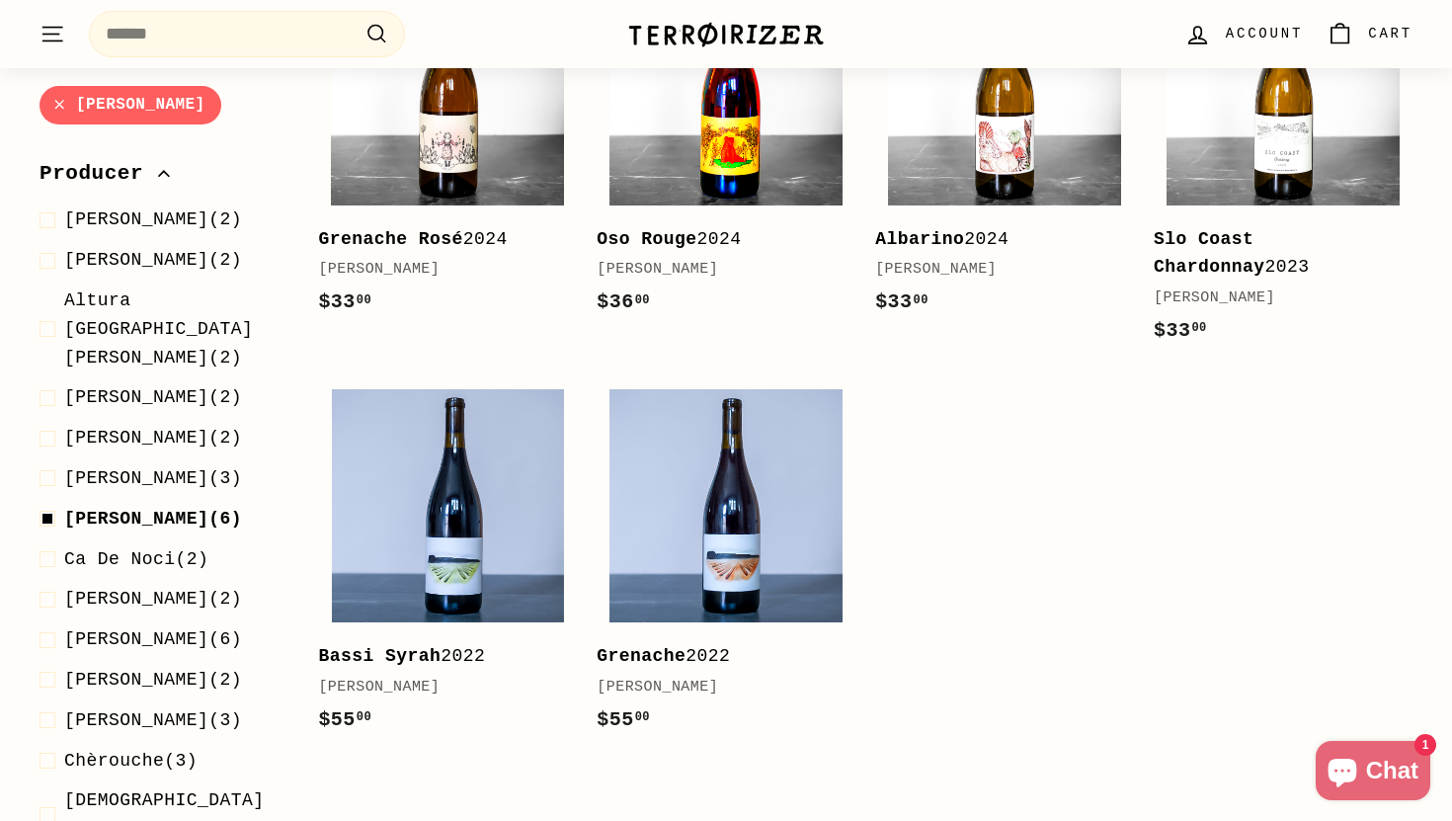 The image size is (1452, 821). Describe the element at coordinates (1209, 253) in the screenshot. I see `b: Slo Coast Chardonnay` at that location.